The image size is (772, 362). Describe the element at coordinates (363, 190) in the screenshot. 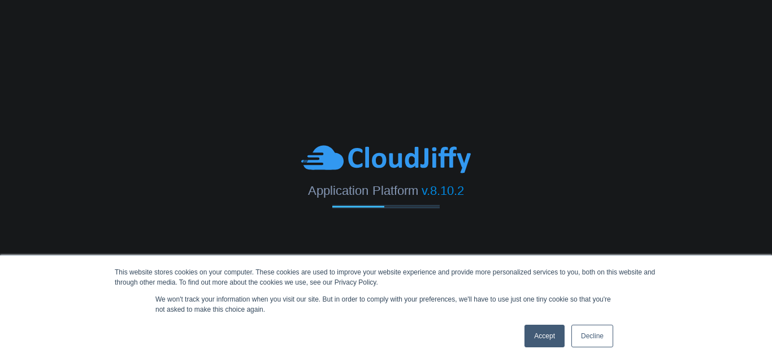

I see `span: Application Platform` at that location.